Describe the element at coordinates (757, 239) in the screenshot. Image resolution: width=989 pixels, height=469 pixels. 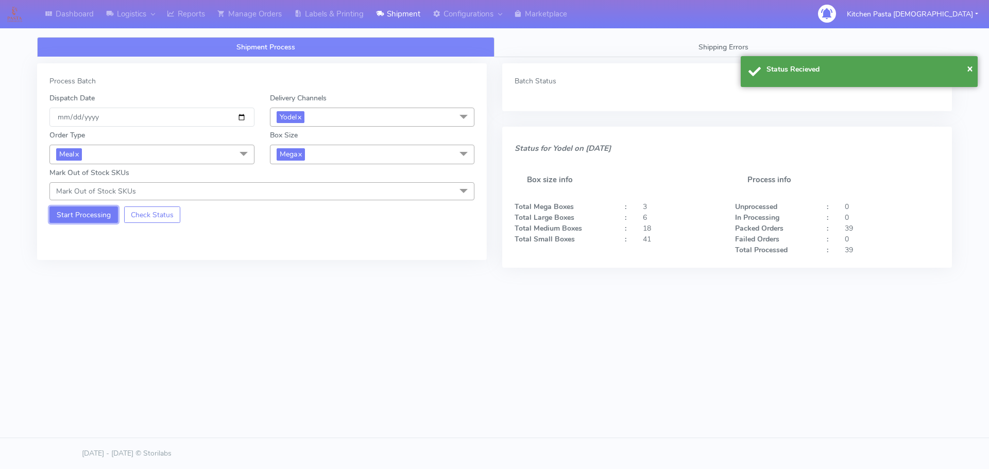
I see `strong: Failed Orders` at that location.